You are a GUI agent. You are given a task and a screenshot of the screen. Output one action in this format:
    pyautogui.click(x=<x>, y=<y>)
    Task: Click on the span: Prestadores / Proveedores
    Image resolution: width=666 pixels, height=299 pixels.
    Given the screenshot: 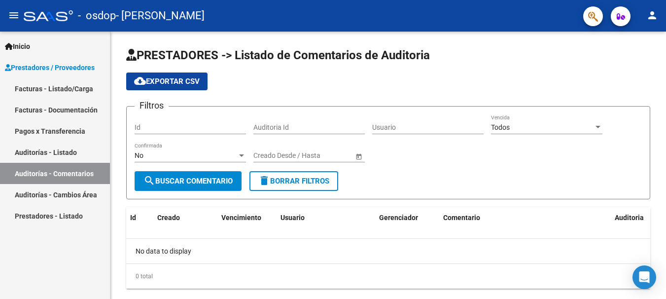 What is the action you would take?
    pyautogui.click(x=50, y=67)
    